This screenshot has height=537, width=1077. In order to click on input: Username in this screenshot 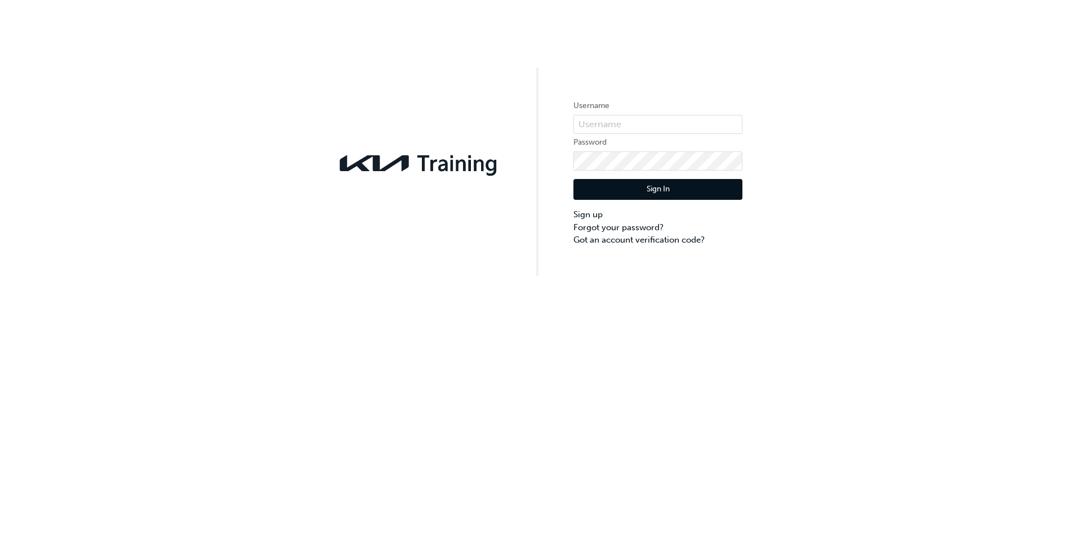, I will do `click(658, 124)`.